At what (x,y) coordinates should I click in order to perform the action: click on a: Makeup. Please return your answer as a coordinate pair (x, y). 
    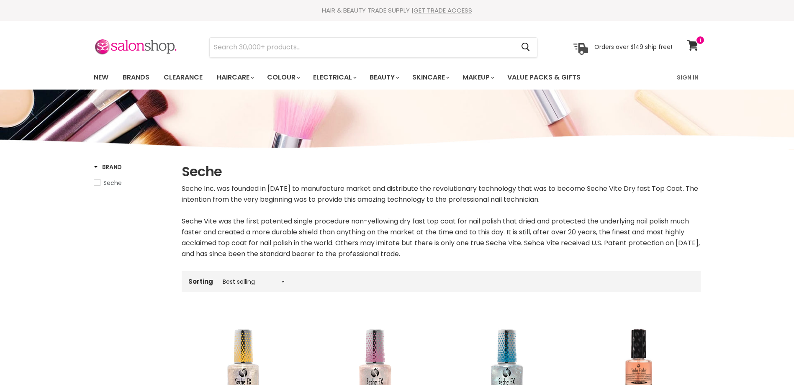
    Looking at the image, I should click on (477, 77).